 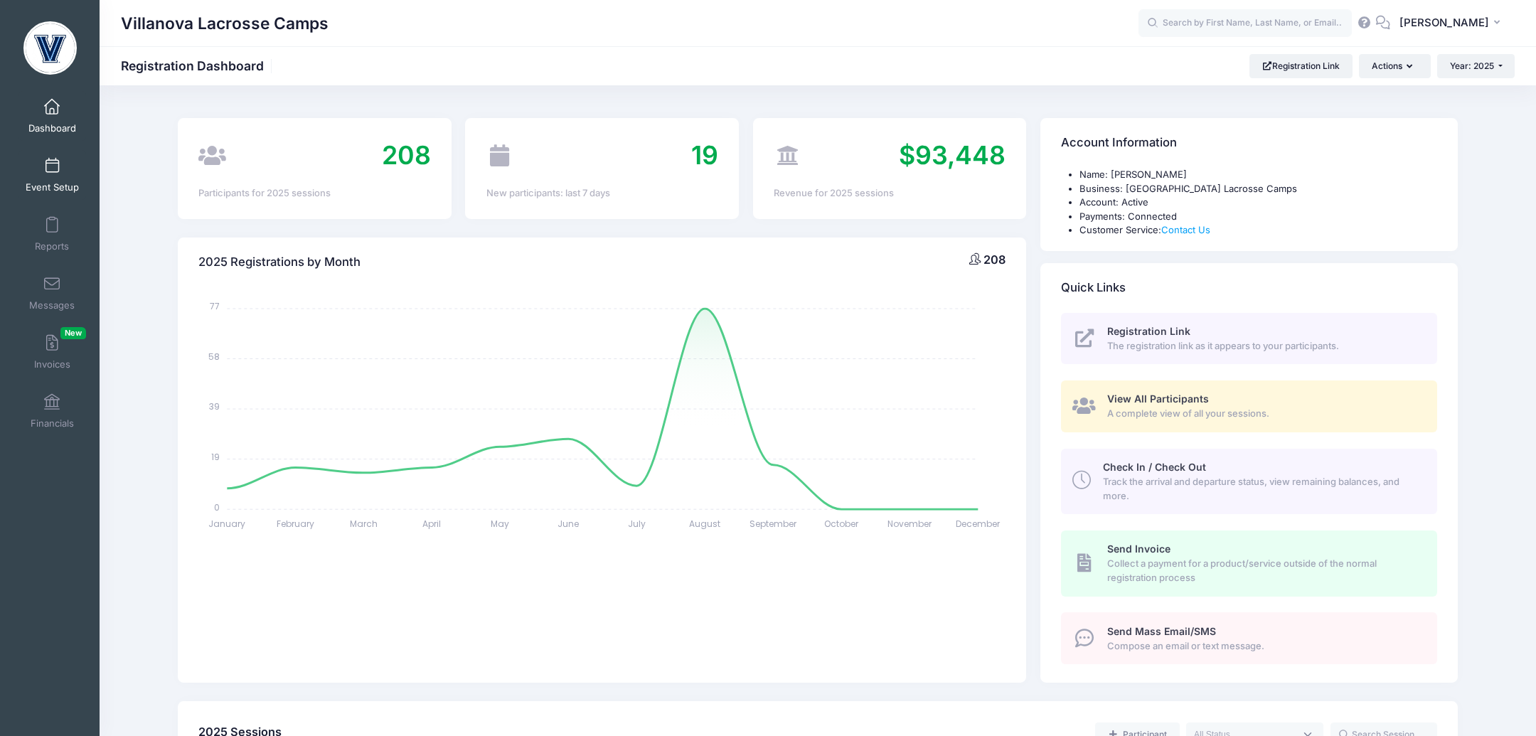 What do you see at coordinates (1245, 23) in the screenshot?
I see `input: Search by First Name, Last Name, or Email...` at bounding box center [1245, 23].